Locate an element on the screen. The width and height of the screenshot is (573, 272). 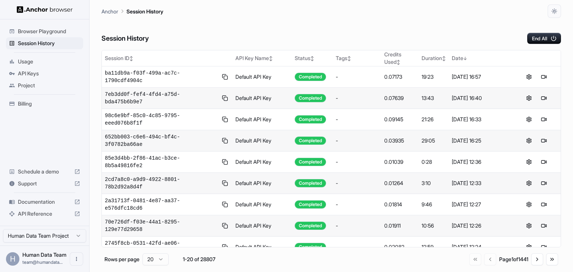
div: Documentation is located at coordinates (44, 202).